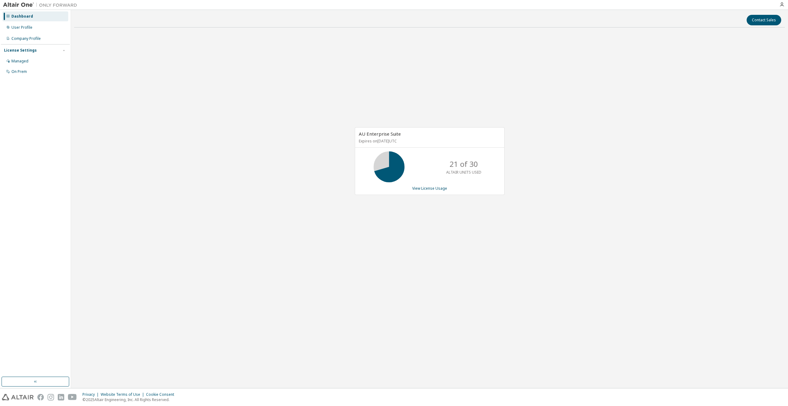 This screenshot has width=788, height=406. What do you see at coordinates (42, 5) in the screenshot?
I see `img: Altair One` at bounding box center [42, 5].